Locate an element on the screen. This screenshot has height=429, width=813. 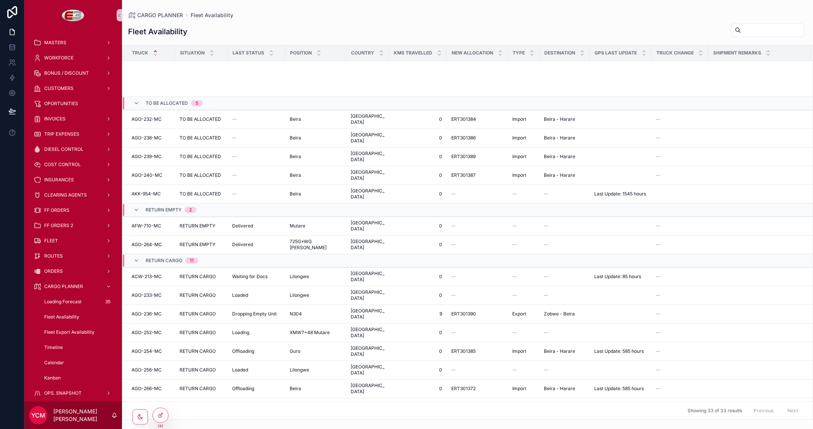
a: CARGO PLANNER is located at coordinates (155, 15).